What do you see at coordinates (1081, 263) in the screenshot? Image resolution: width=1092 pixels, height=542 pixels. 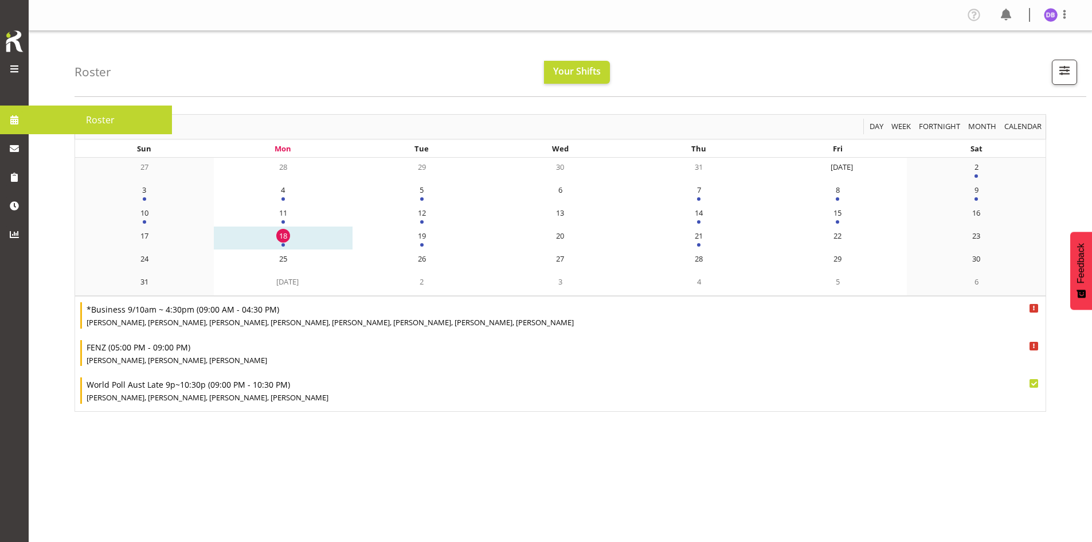 I see `span: Feedback` at bounding box center [1081, 263].